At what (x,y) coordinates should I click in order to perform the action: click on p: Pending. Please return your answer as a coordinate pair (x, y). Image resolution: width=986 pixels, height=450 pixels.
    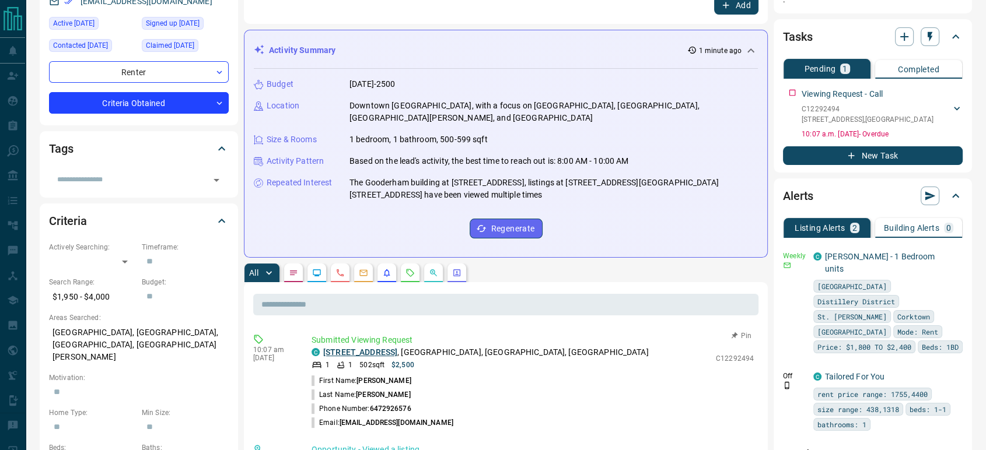
    Looking at the image, I should click on (819, 69).